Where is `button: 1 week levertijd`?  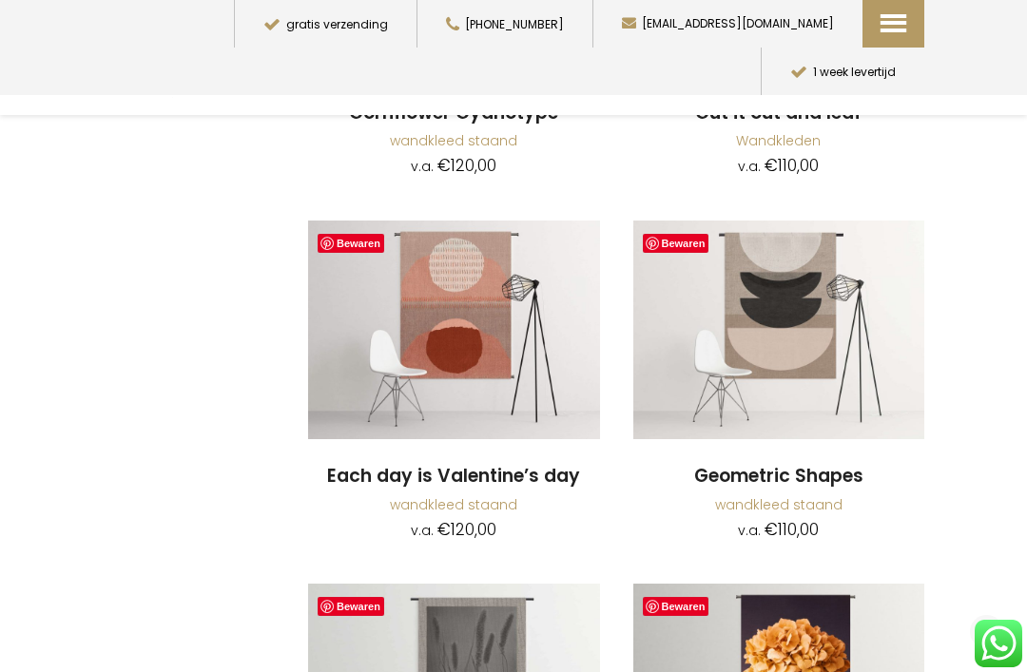 button: 1 week levertijd is located at coordinates (842, 71).